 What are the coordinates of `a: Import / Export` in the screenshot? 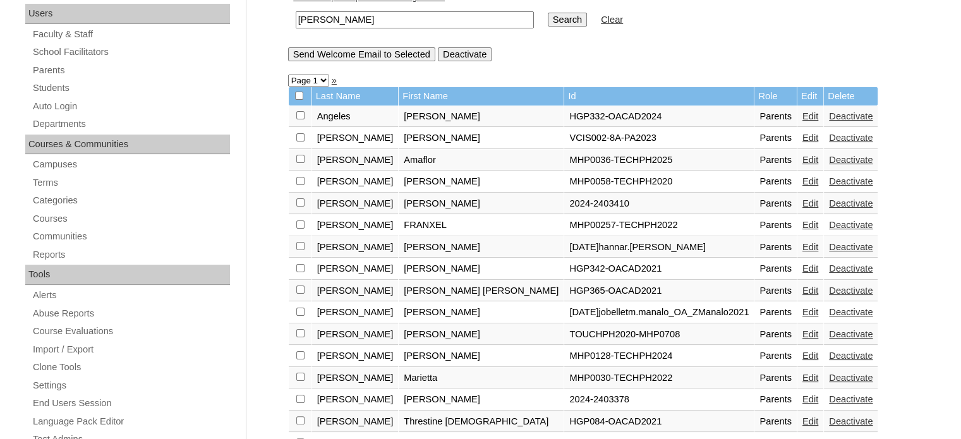 It's located at (131, 350).